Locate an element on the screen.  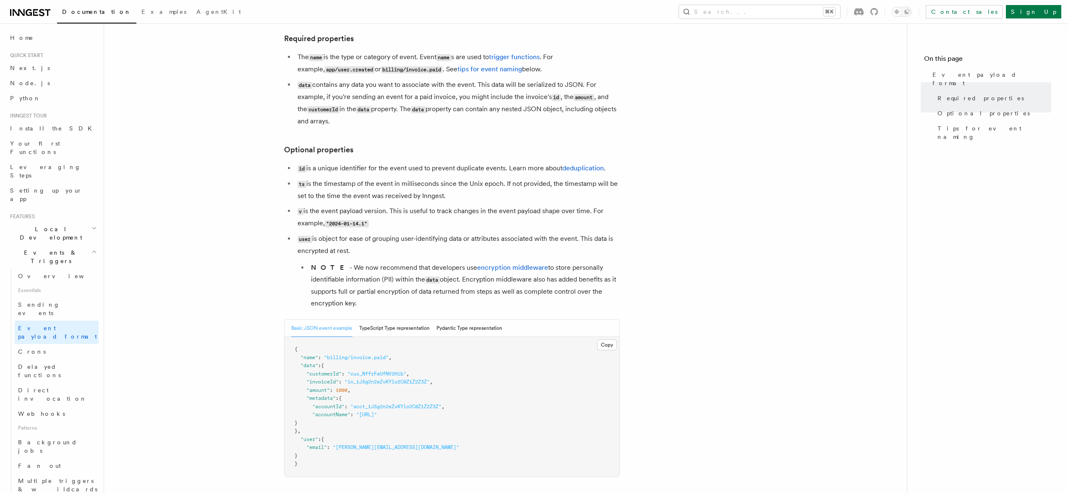
a: Delayed functions is located at coordinates (57, 371).